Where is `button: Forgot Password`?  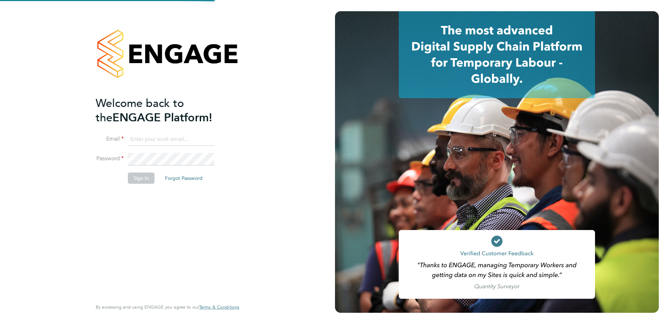
button: Forgot Password is located at coordinates (184, 178).